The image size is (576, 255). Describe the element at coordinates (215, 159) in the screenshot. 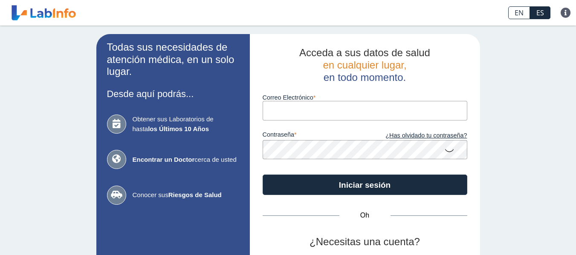

I see `font: cerca de usted` at that location.